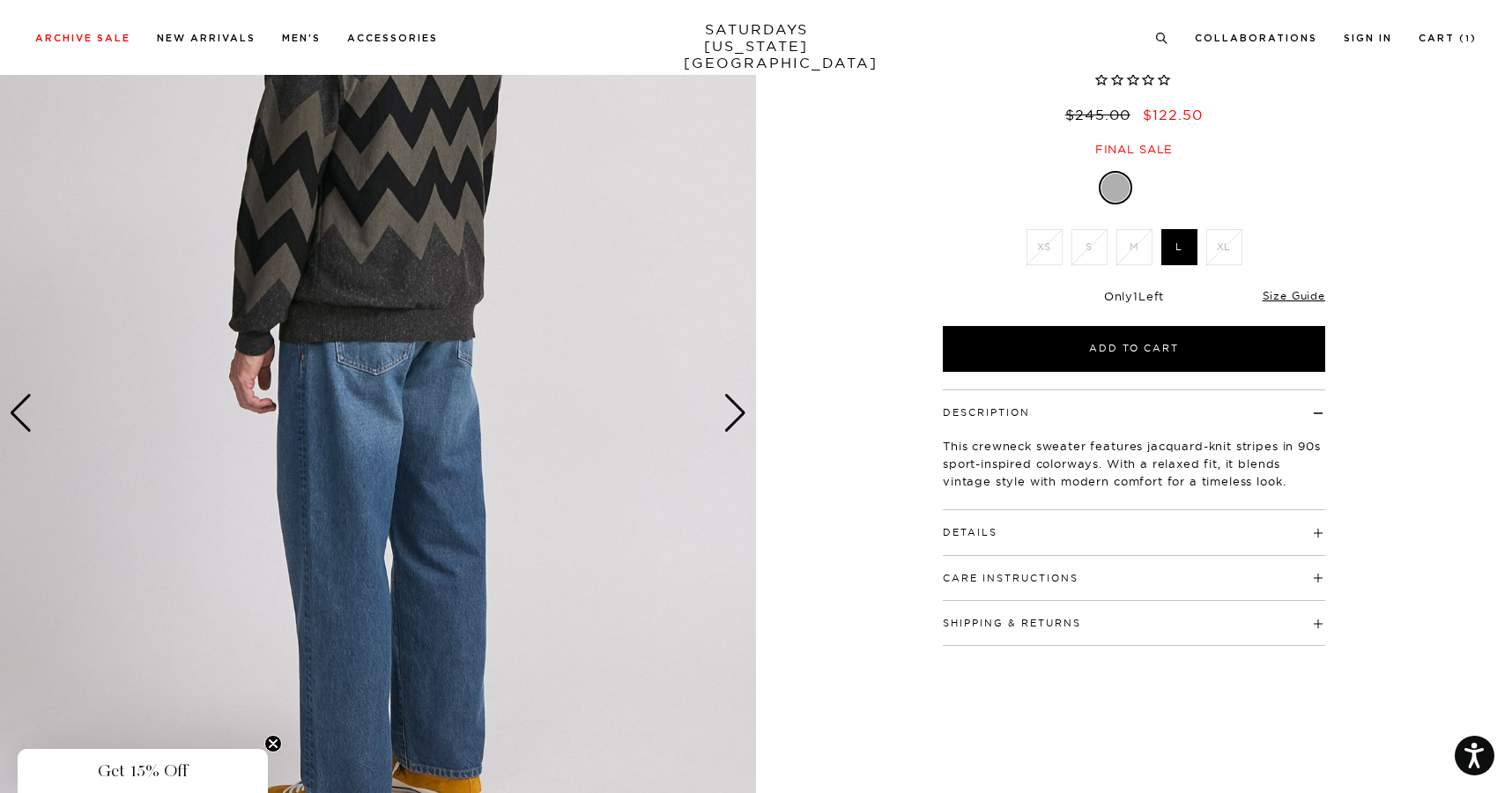 The height and width of the screenshot is (793, 1512). Describe the element at coordinates (1368, 38) in the screenshot. I see `a: Sign In` at that location.